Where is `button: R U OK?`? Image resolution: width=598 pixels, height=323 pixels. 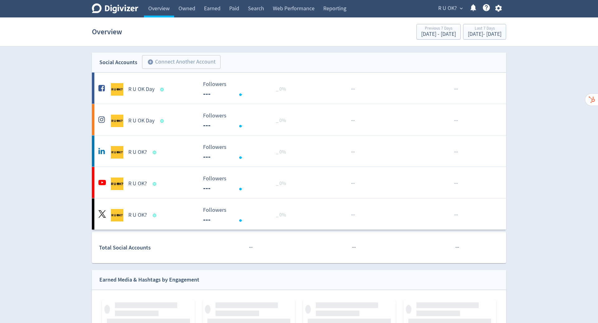 button: R U OK? is located at coordinates (450, 8).